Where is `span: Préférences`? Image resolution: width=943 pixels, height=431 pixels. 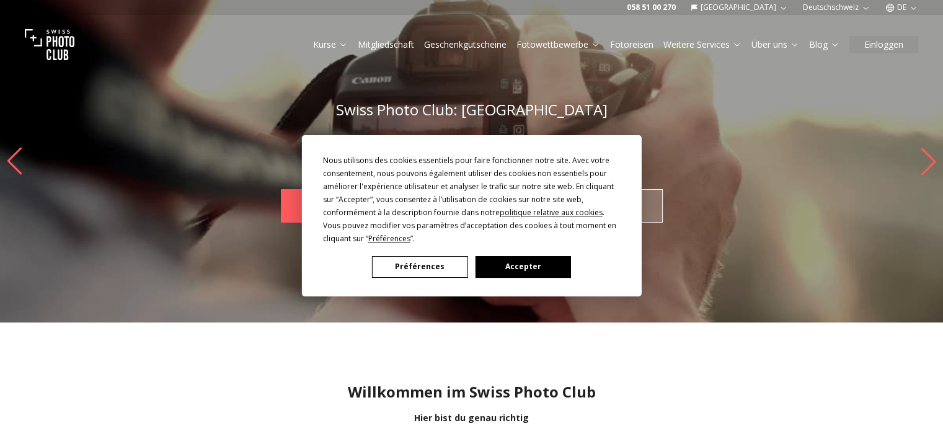
span: Préférences is located at coordinates (389, 238).